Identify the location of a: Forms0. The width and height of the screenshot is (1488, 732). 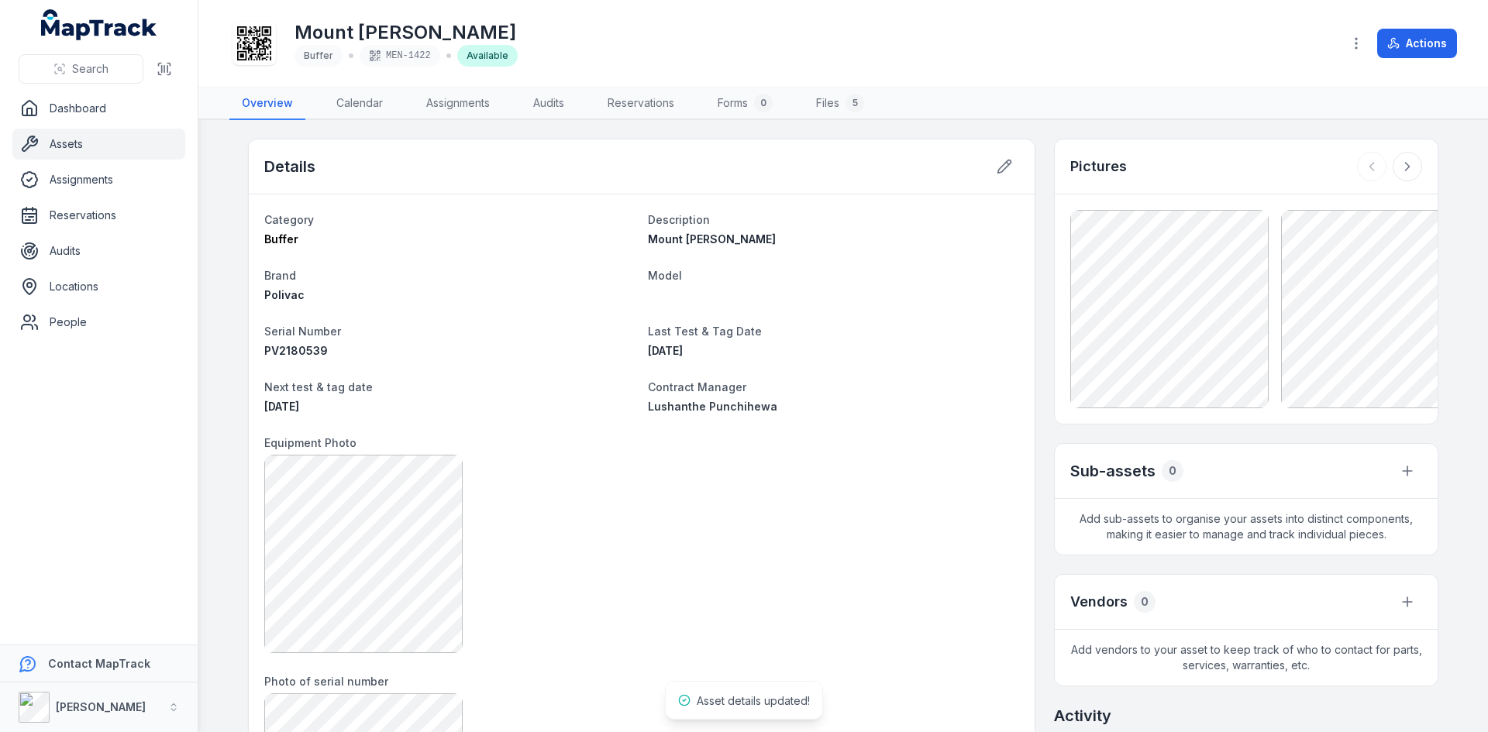
(745, 104).